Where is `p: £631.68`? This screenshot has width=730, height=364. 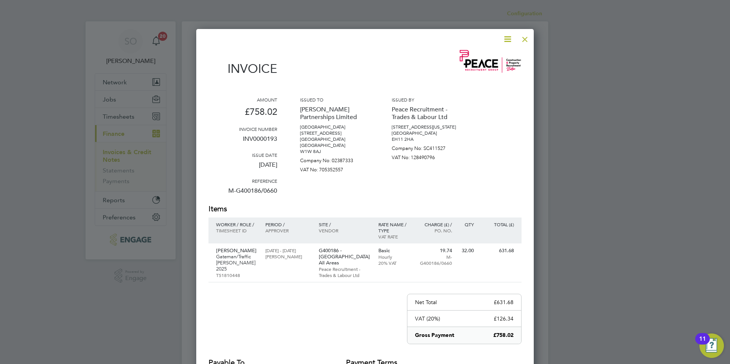 p: £631.68 is located at coordinates (504, 302).